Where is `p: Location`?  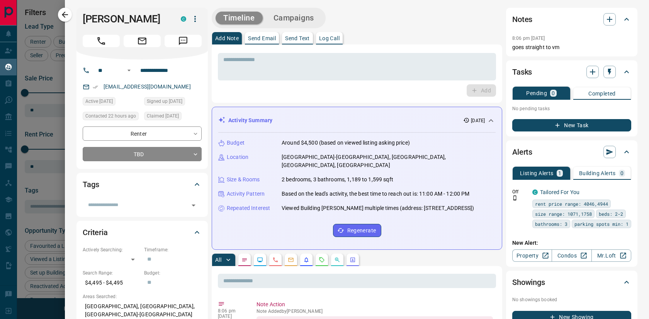 p: Location is located at coordinates (238, 157).